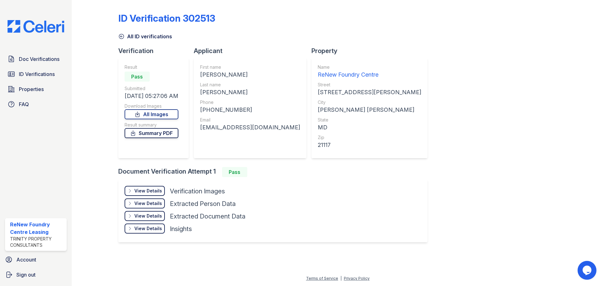 This screenshot has height=286, width=604. What do you see at coordinates (250, 102) in the screenshot?
I see `div: Phone` at bounding box center [250, 102].